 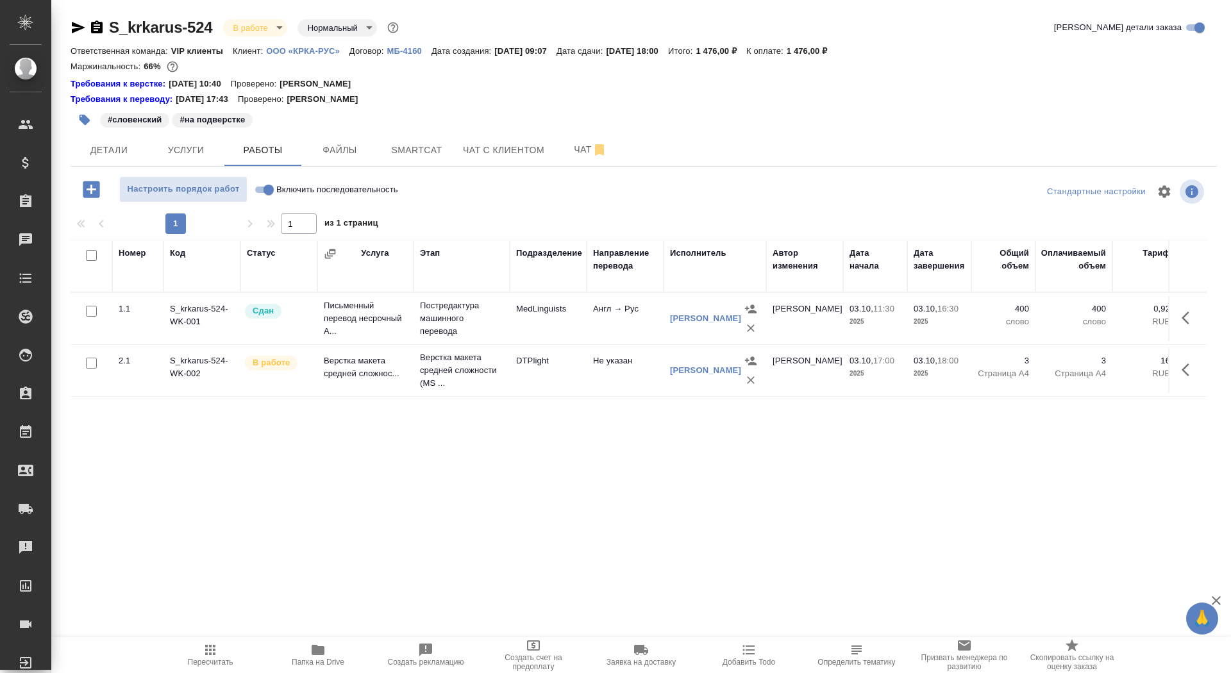 What do you see at coordinates (138, 309) in the screenshot?
I see `div: 1.1` at bounding box center [138, 309].